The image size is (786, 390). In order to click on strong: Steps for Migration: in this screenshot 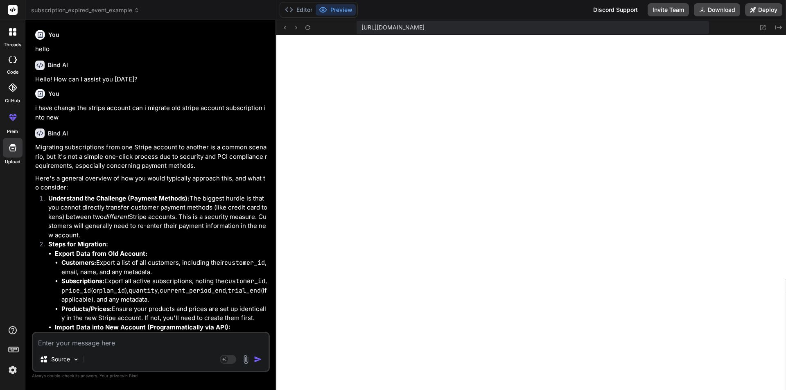, I will do `click(78, 244)`.